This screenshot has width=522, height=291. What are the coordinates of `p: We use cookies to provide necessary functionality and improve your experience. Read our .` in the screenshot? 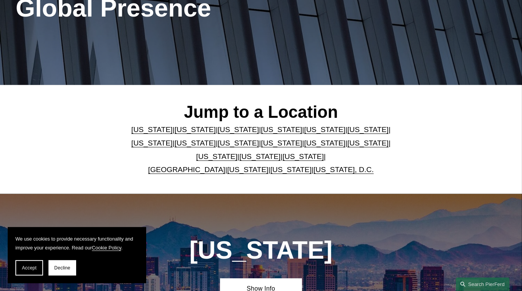 It's located at (77, 243).